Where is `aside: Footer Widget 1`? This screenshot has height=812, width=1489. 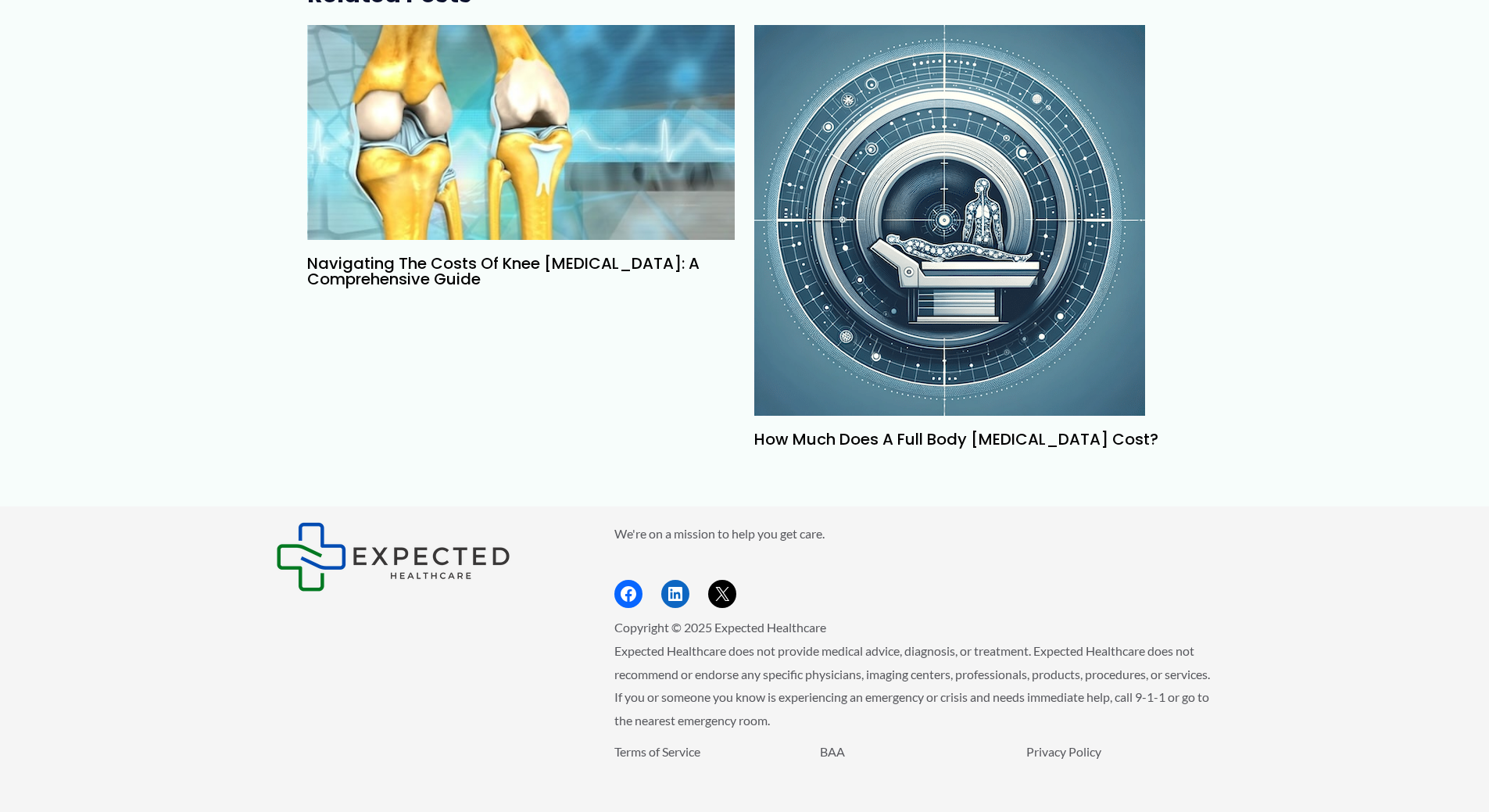 aside: Footer Widget 1 is located at coordinates (425, 557).